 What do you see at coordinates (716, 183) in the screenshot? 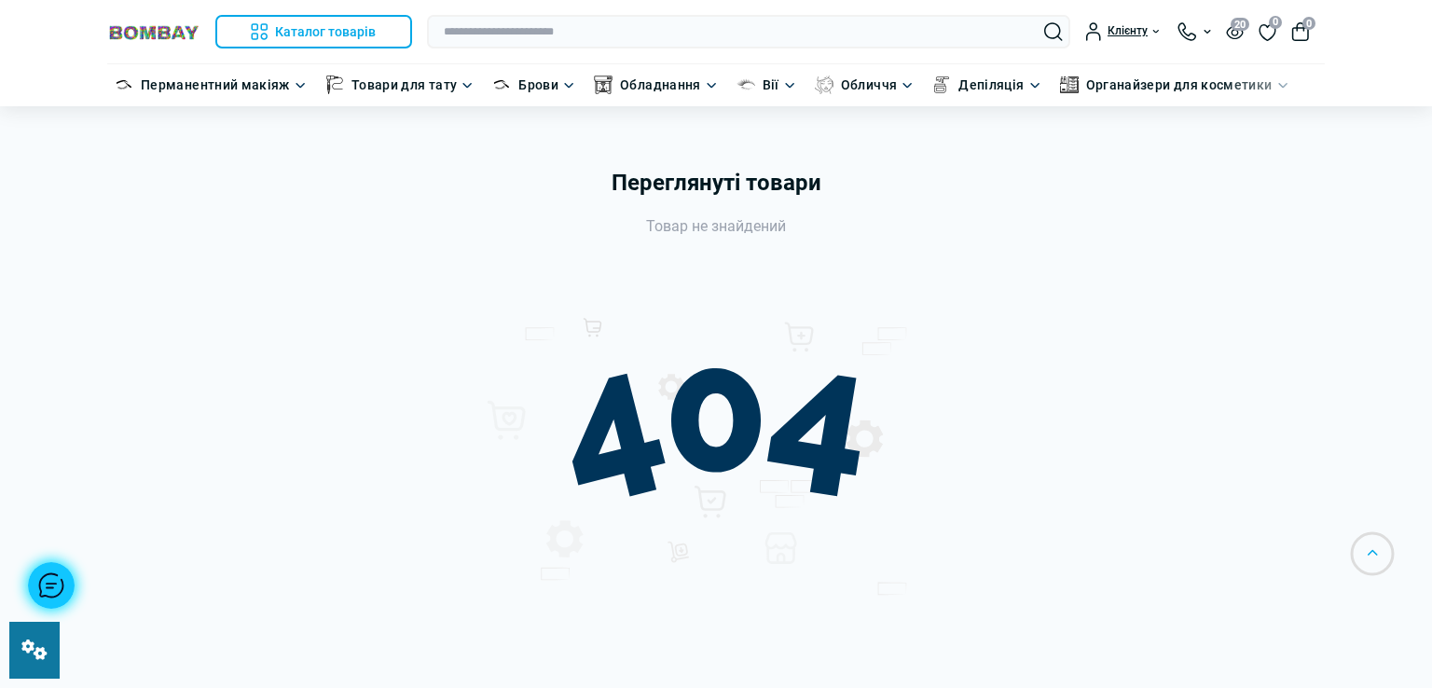
I see `h1: Переглянуті товари` at bounding box center [716, 183].